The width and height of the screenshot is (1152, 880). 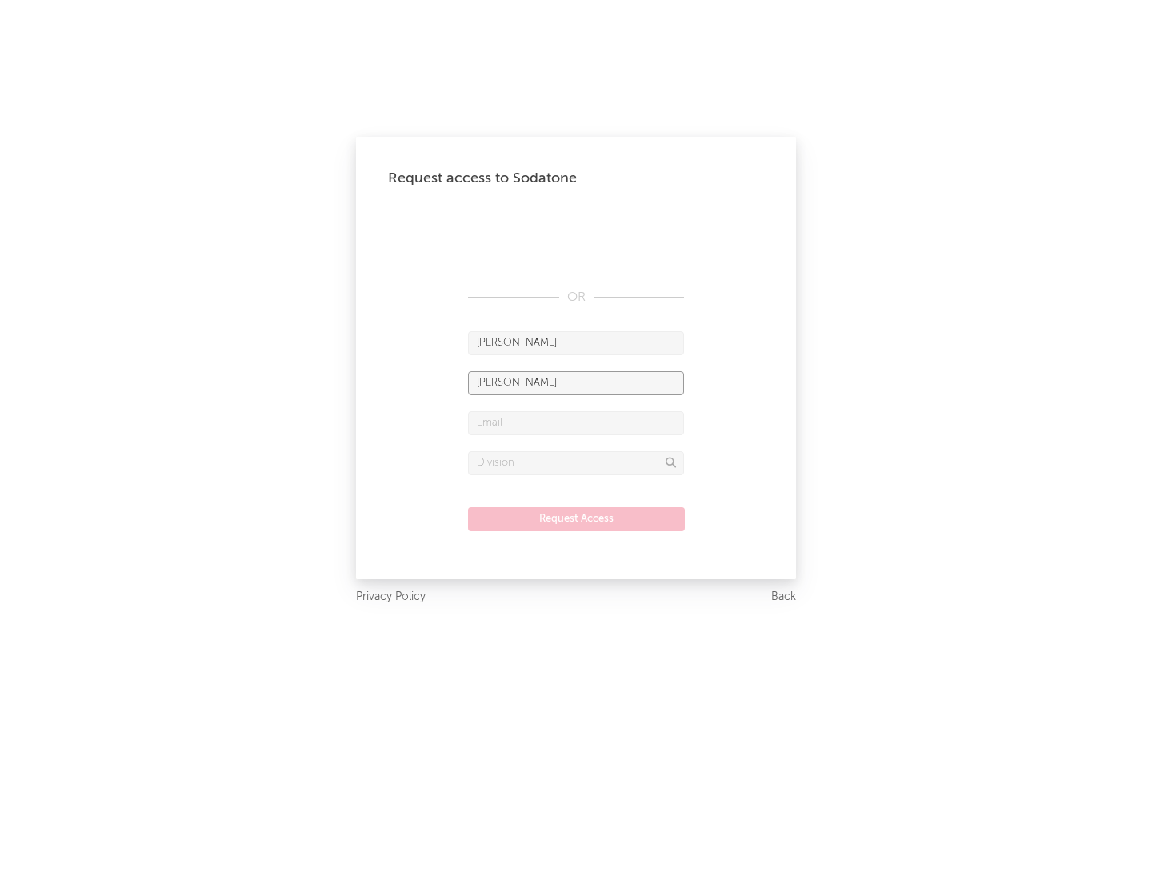 What do you see at coordinates (576, 178) in the screenshot?
I see `div: Request access to Sodatone` at bounding box center [576, 178].